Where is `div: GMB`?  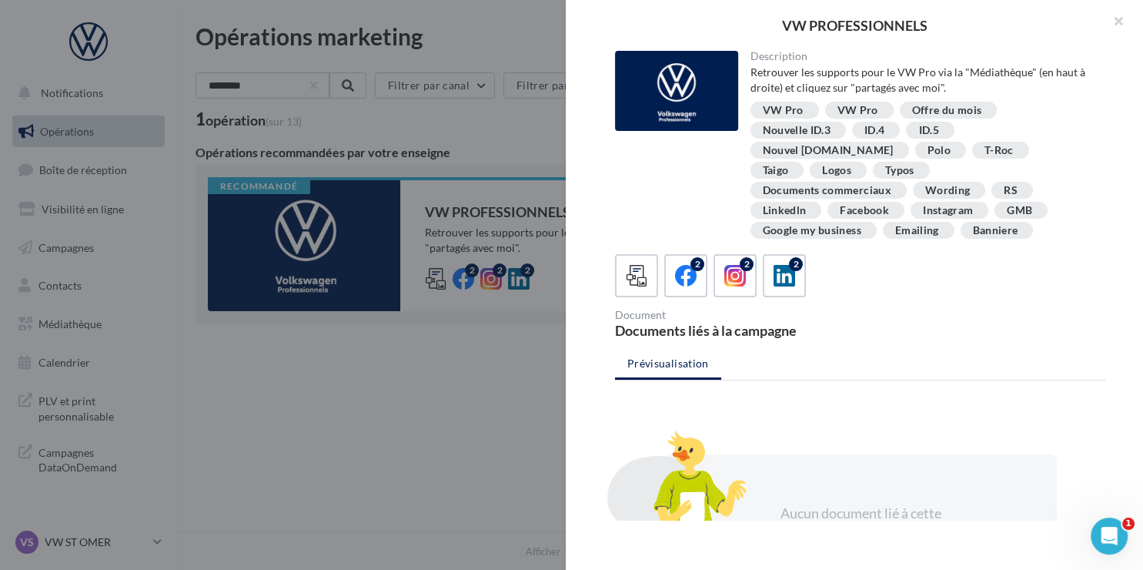 div: GMB is located at coordinates (1019, 210).